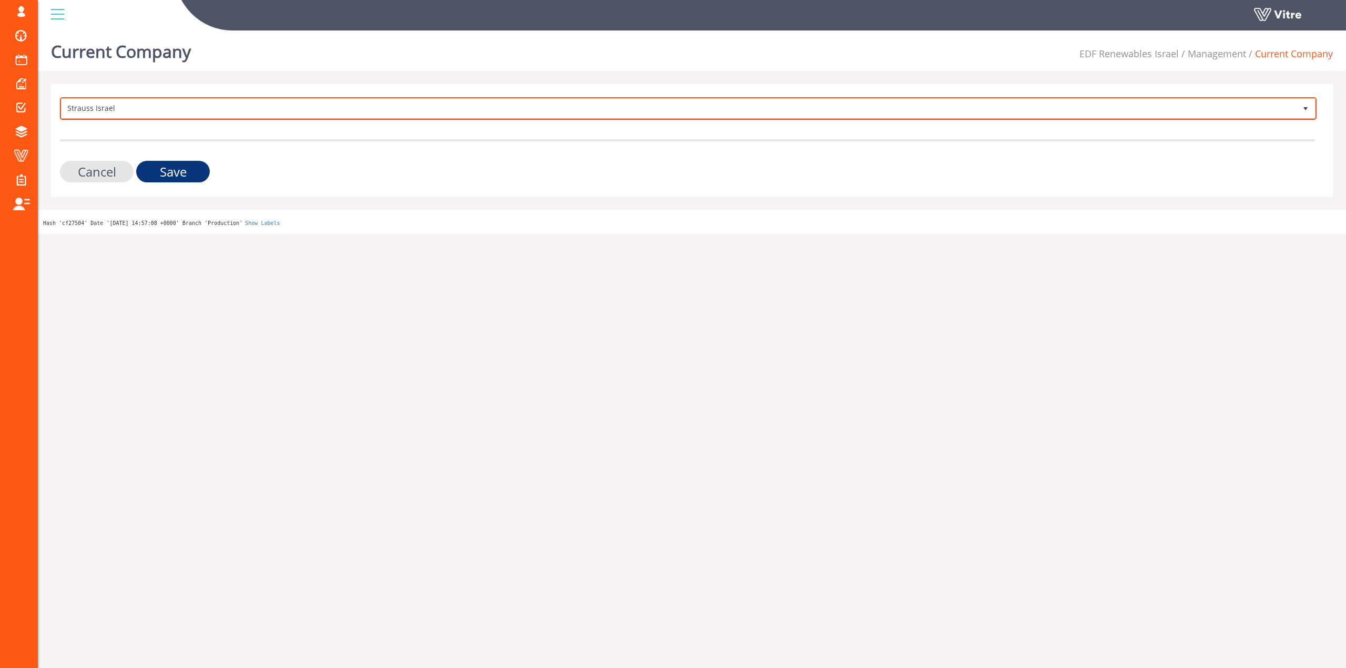  I want to click on h1: Current Company, so click(121, 48).